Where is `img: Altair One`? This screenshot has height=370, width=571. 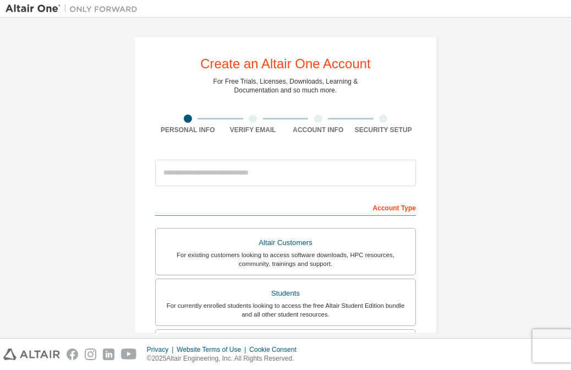
img: Altair One is located at coordinates (74, 9).